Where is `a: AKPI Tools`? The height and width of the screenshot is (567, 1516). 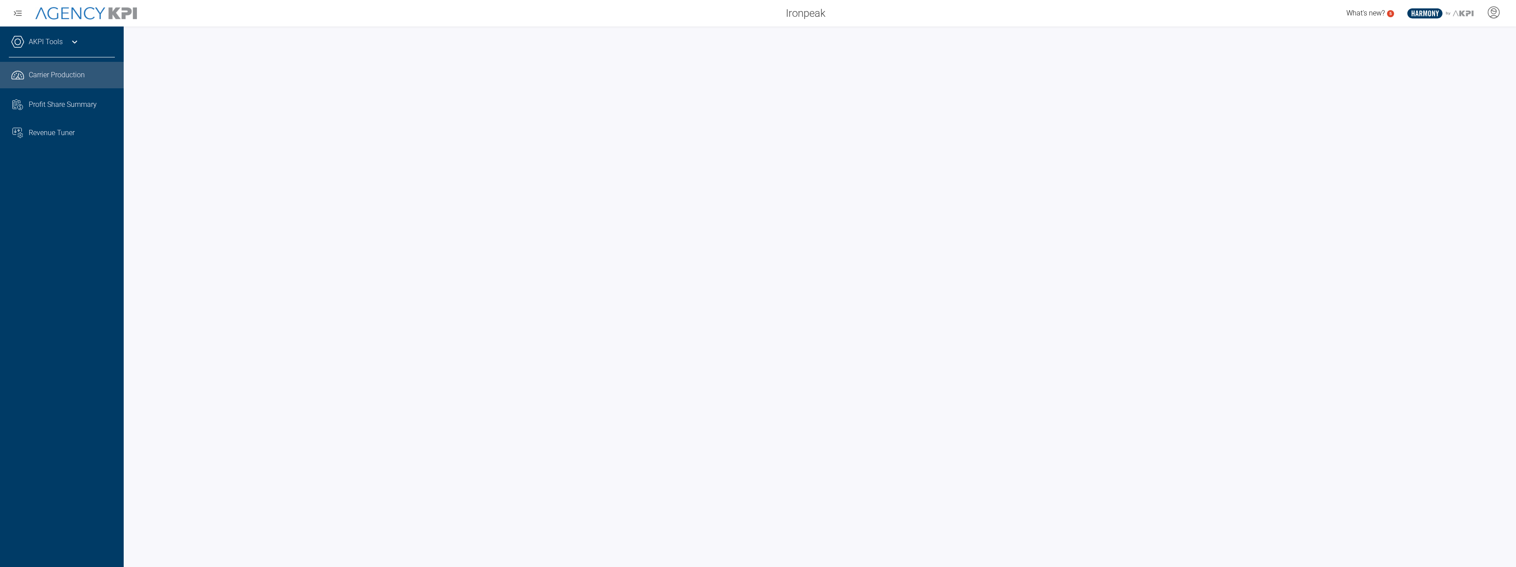 a: AKPI Tools is located at coordinates (45, 42).